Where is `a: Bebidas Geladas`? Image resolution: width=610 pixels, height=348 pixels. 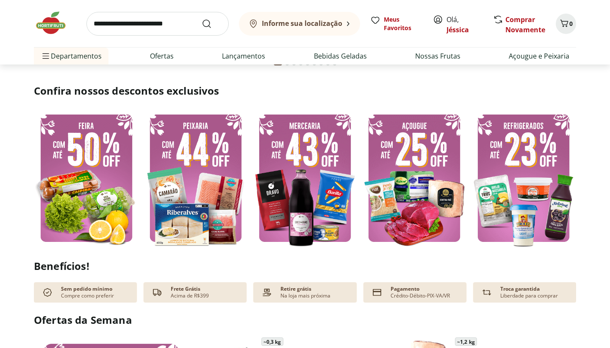 a: Bebidas Geladas is located at coordinates (340, 56).